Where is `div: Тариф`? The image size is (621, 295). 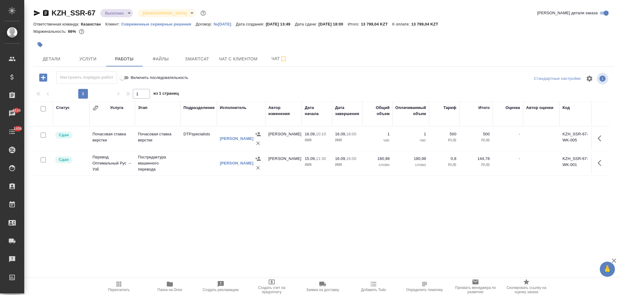 div: Тариф is located at coordinates (449, 108).